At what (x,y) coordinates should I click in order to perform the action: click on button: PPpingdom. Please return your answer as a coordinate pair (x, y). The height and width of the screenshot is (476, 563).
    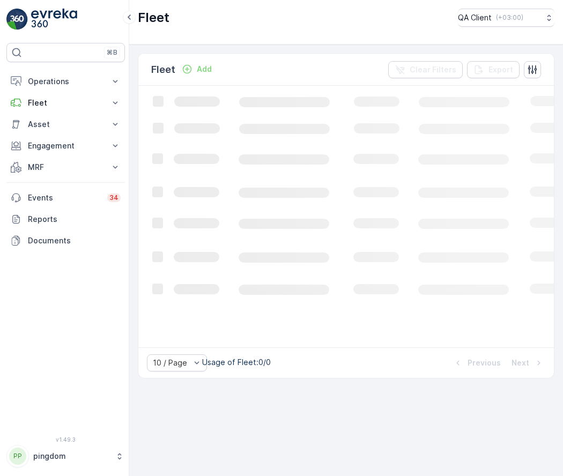
    Looking at the image, I should click on (65, 456).